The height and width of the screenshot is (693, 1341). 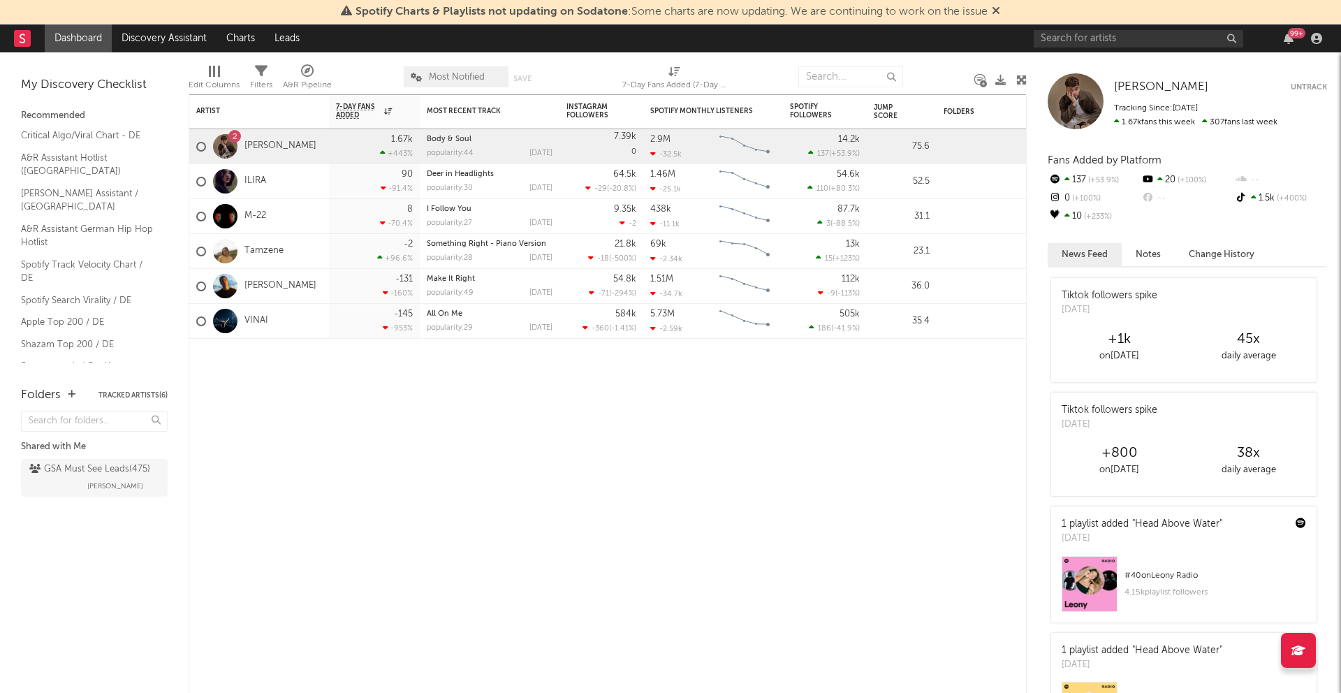 I want to click on span: -41.9 %, so click(x=845, y=328).